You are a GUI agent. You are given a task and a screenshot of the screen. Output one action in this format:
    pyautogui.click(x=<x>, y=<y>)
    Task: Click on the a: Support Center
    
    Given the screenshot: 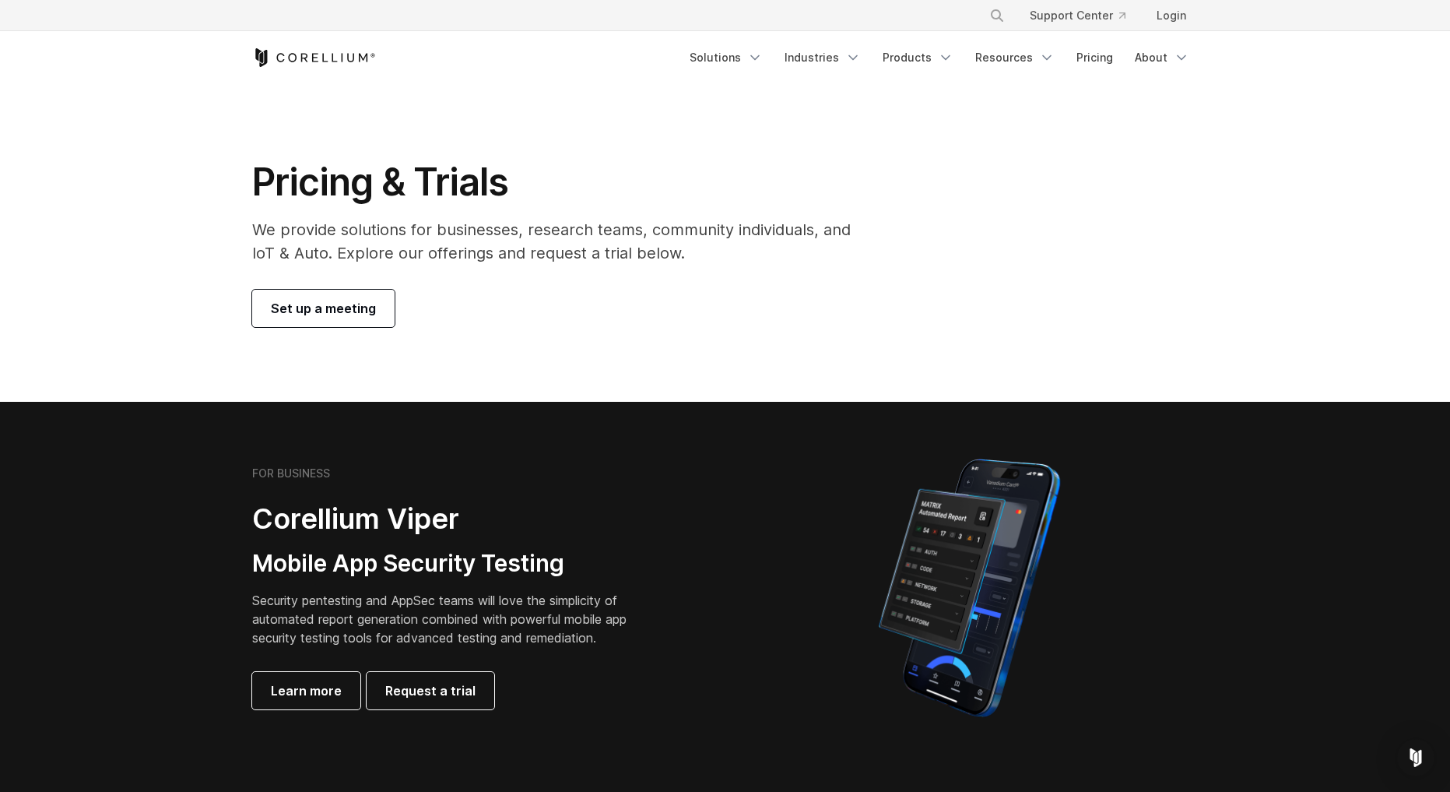 What is the action you would take?
    pyautogui.click(x=1077, y=16)
    